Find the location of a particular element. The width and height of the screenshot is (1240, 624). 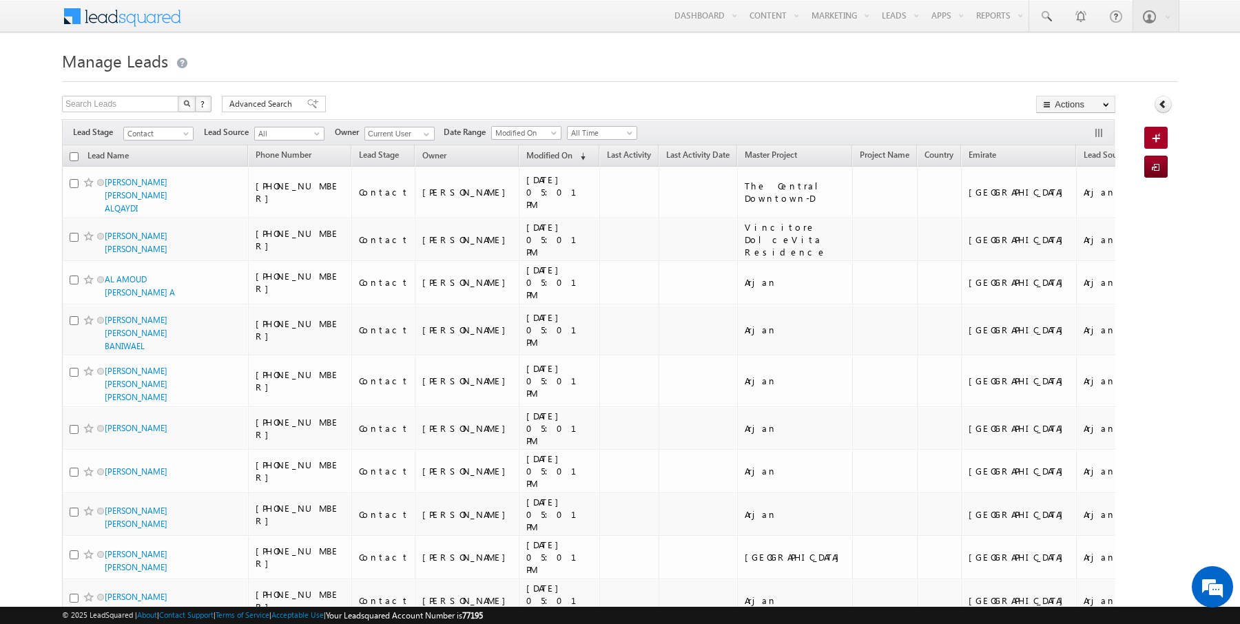

span: Master Project is located at coordinates (771, 154).